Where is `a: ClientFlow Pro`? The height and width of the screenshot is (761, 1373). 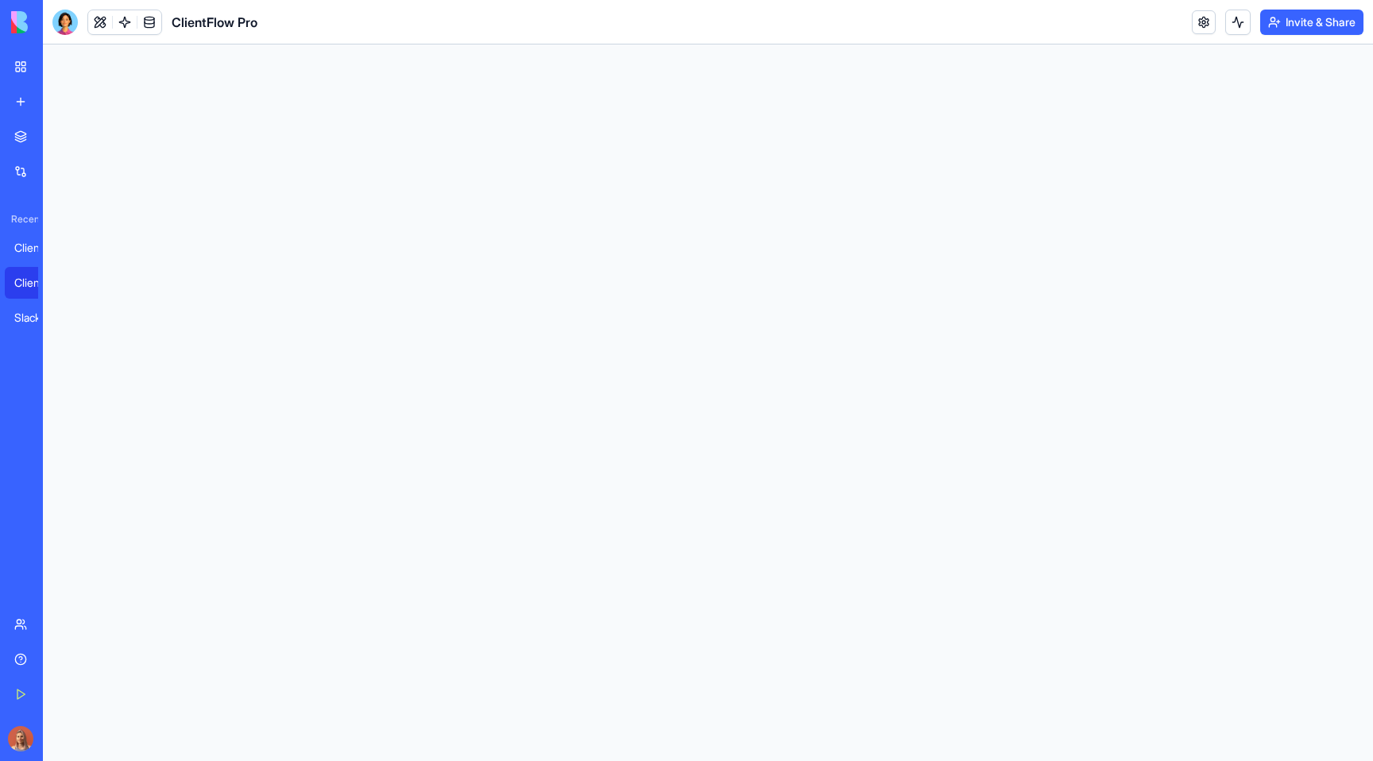 a: ClientFlow Pro is located at coordinates (37, 283).